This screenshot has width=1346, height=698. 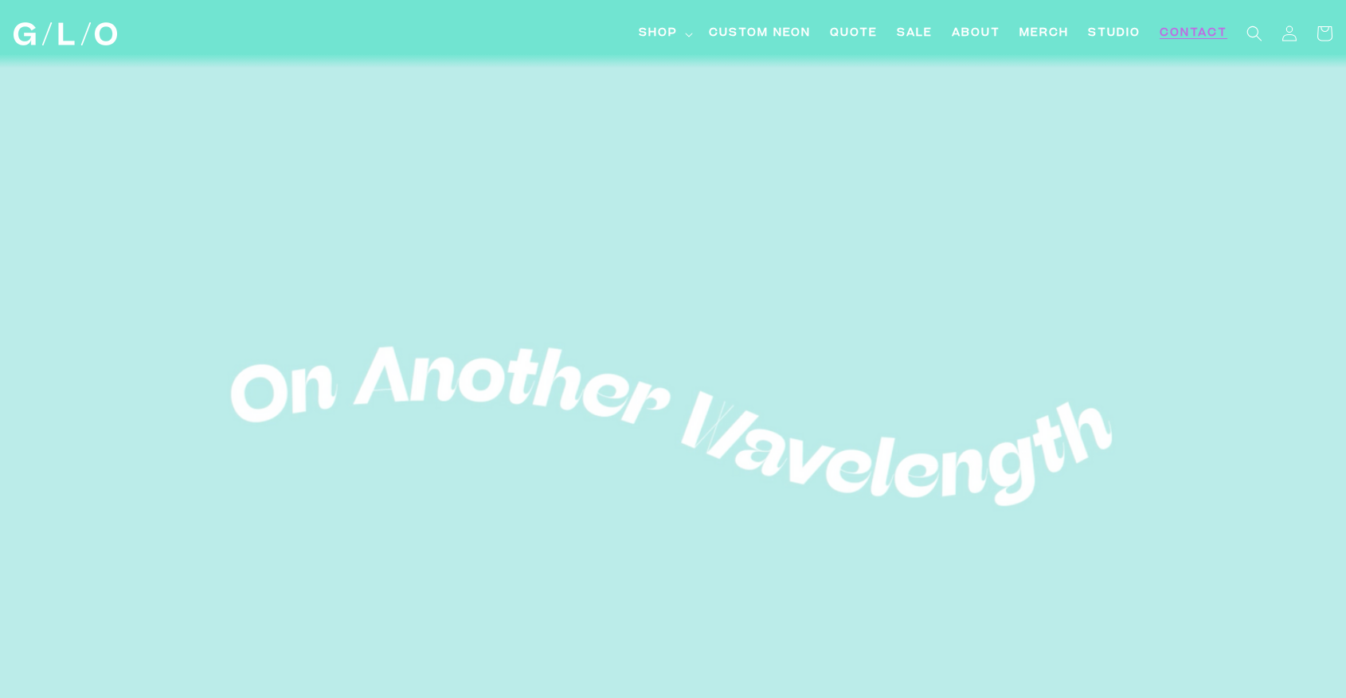 I want to click on summary: Shop, so click(x=664, y=33).